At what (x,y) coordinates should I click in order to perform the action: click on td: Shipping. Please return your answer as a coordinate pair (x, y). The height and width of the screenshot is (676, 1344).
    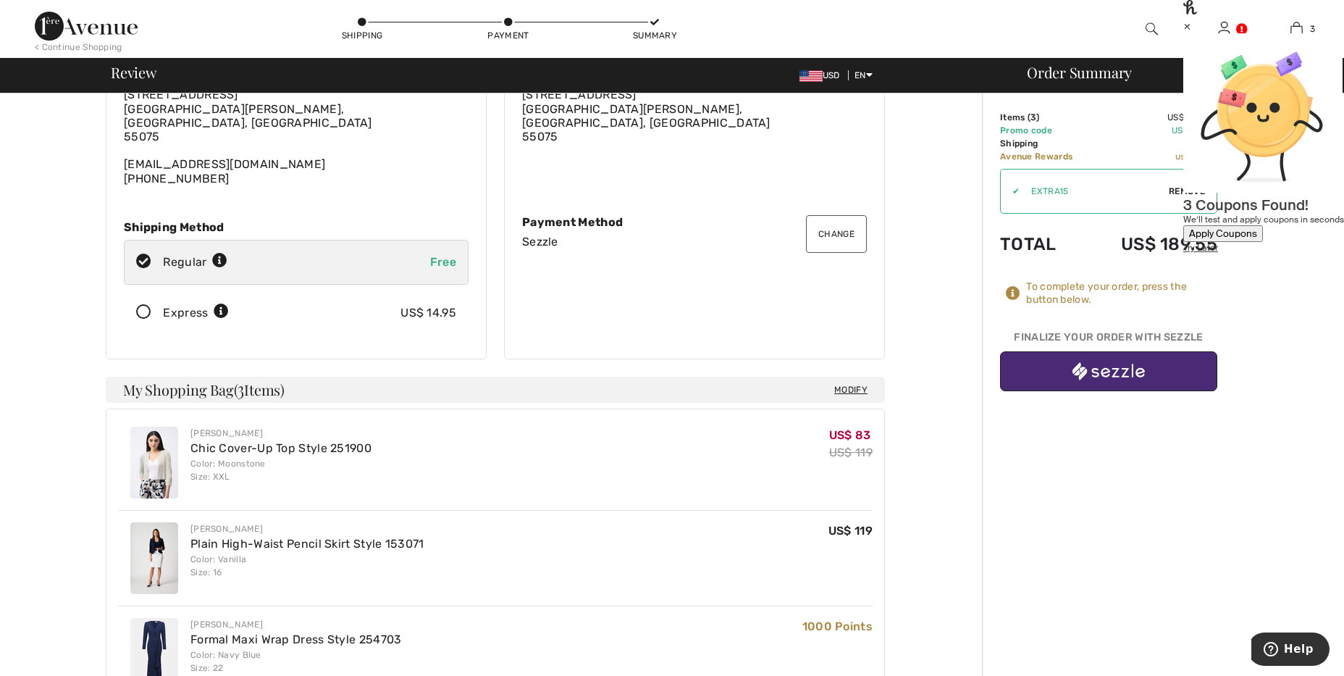
    Looking at the image, I should click on (1047, 143).